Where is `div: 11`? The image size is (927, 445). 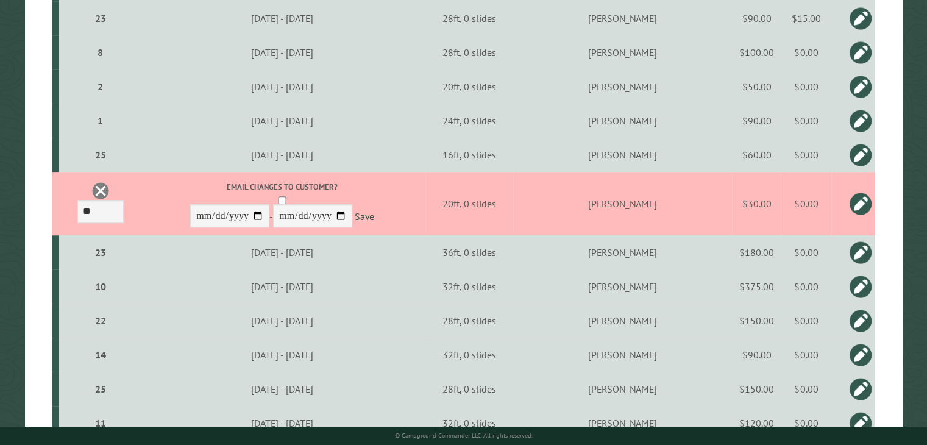
div: 11 is located at coordinates (100, 423).